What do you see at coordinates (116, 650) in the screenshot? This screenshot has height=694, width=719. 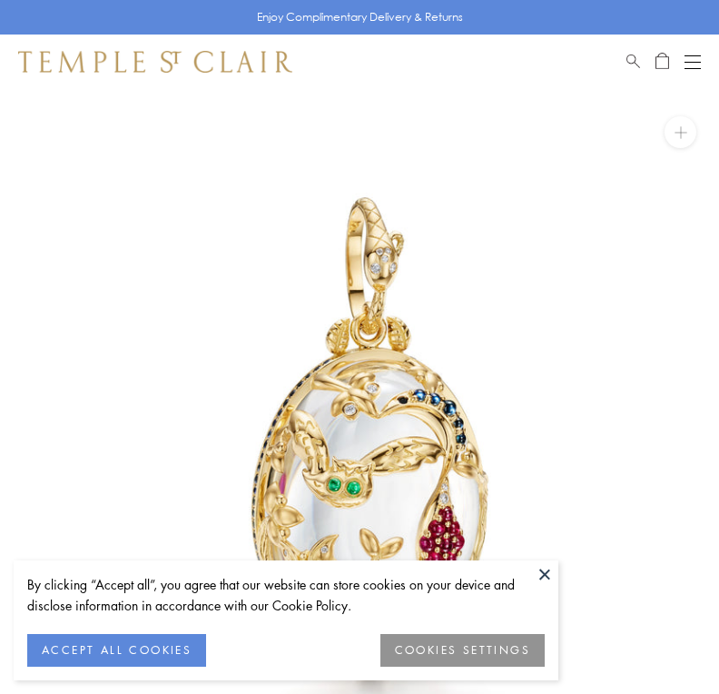 I see `button: ACCEPT ALL COOKIES` at bounding box center [116, 650].